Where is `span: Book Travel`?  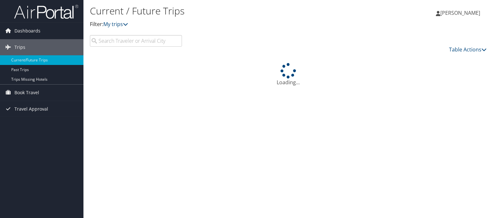
span: Book Travel is located at coordinates (27, 92).